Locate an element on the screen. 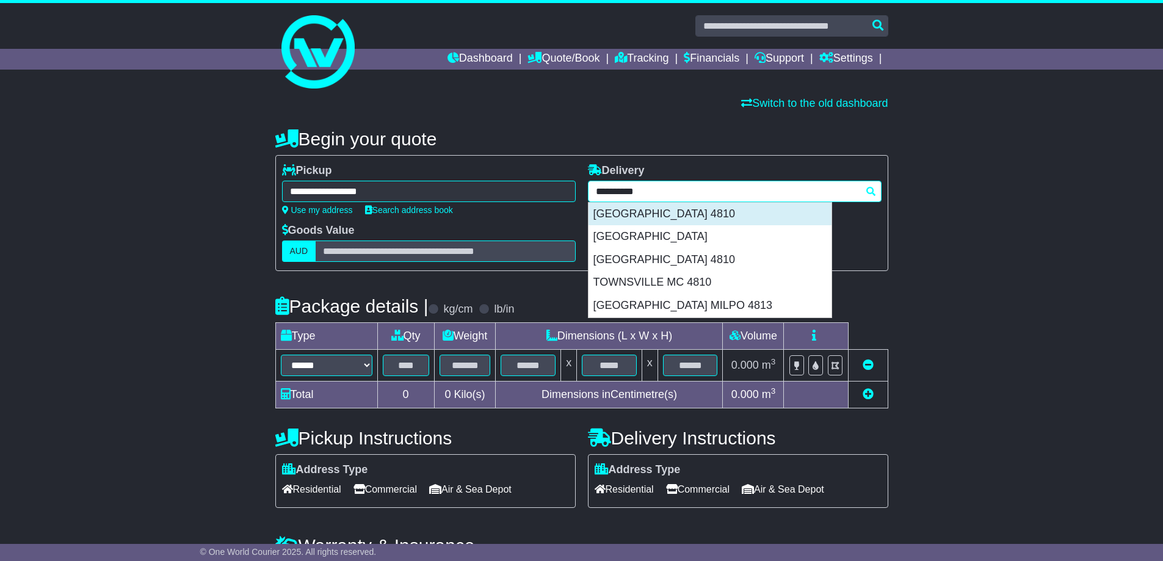  td: Qty is located at coordinates (405, 336).